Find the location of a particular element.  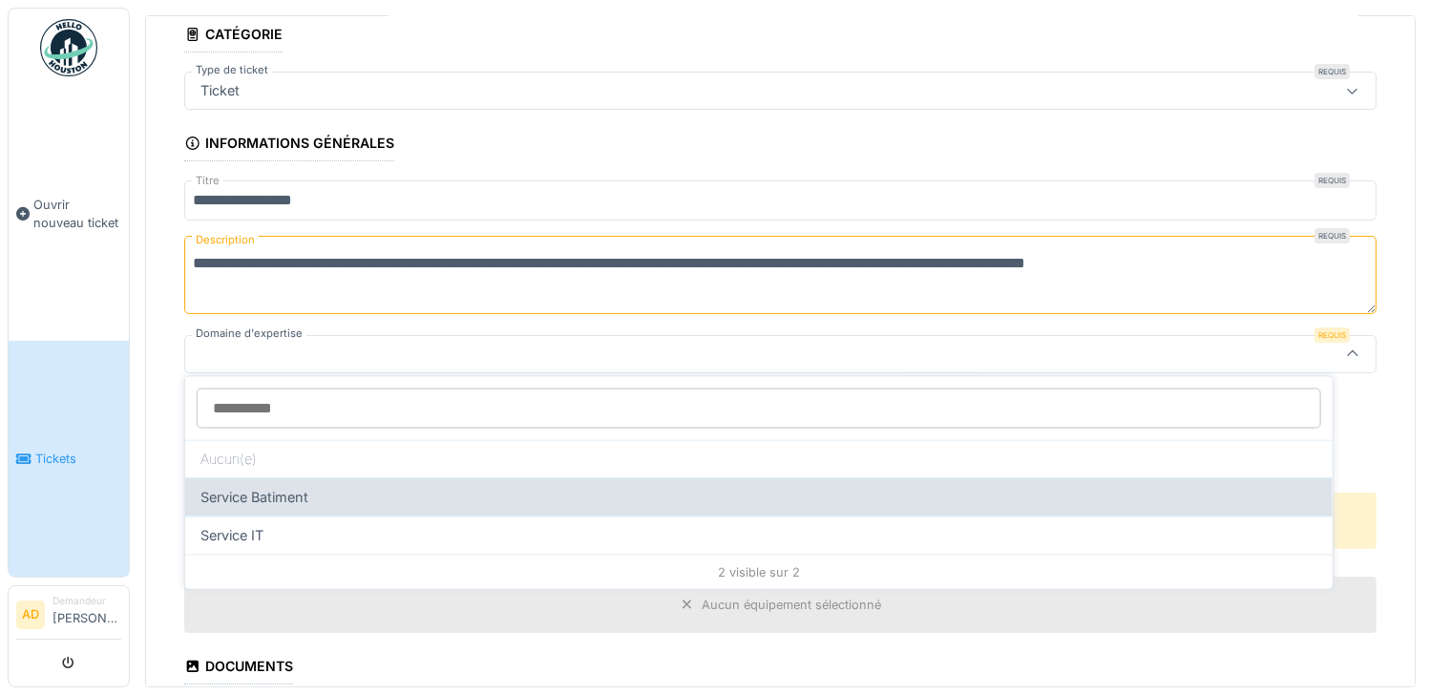

label: Type de ticket is located at coordinates (232, 70).